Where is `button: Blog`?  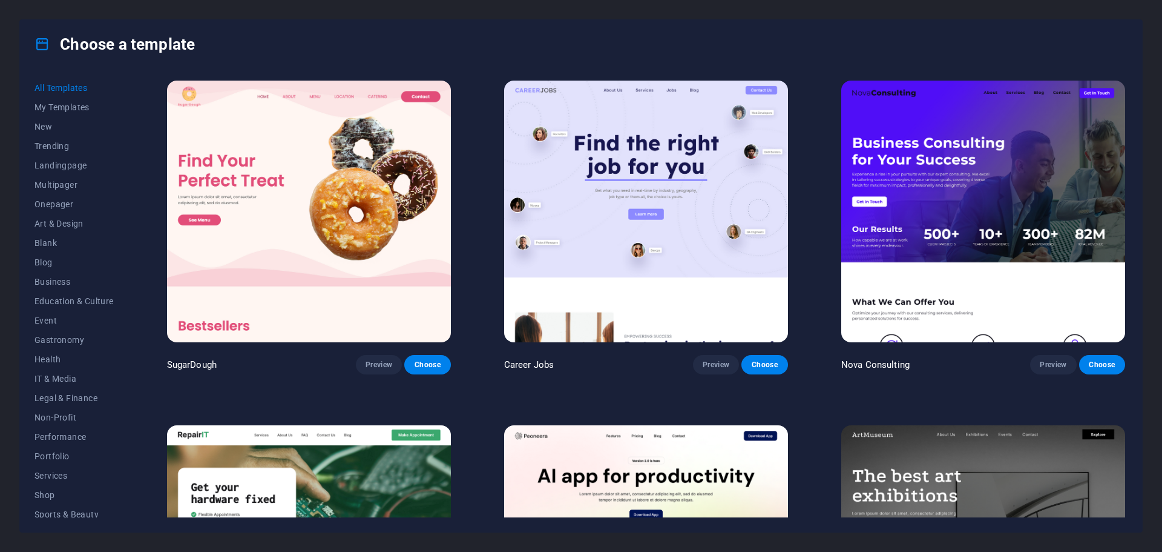
button: Blog is located at coordinates (74, 262).